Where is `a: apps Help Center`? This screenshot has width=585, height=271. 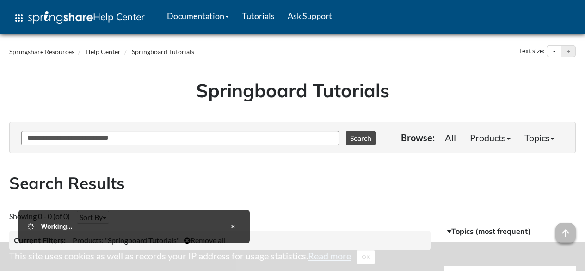
a: apps Help Center is located at coordinates (79, 18).